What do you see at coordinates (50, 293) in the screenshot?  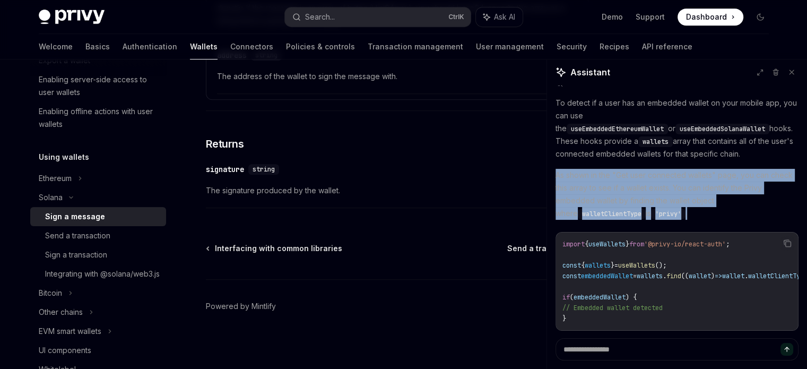 I see `div: Bitcoin` at bounding box center [50, 293].